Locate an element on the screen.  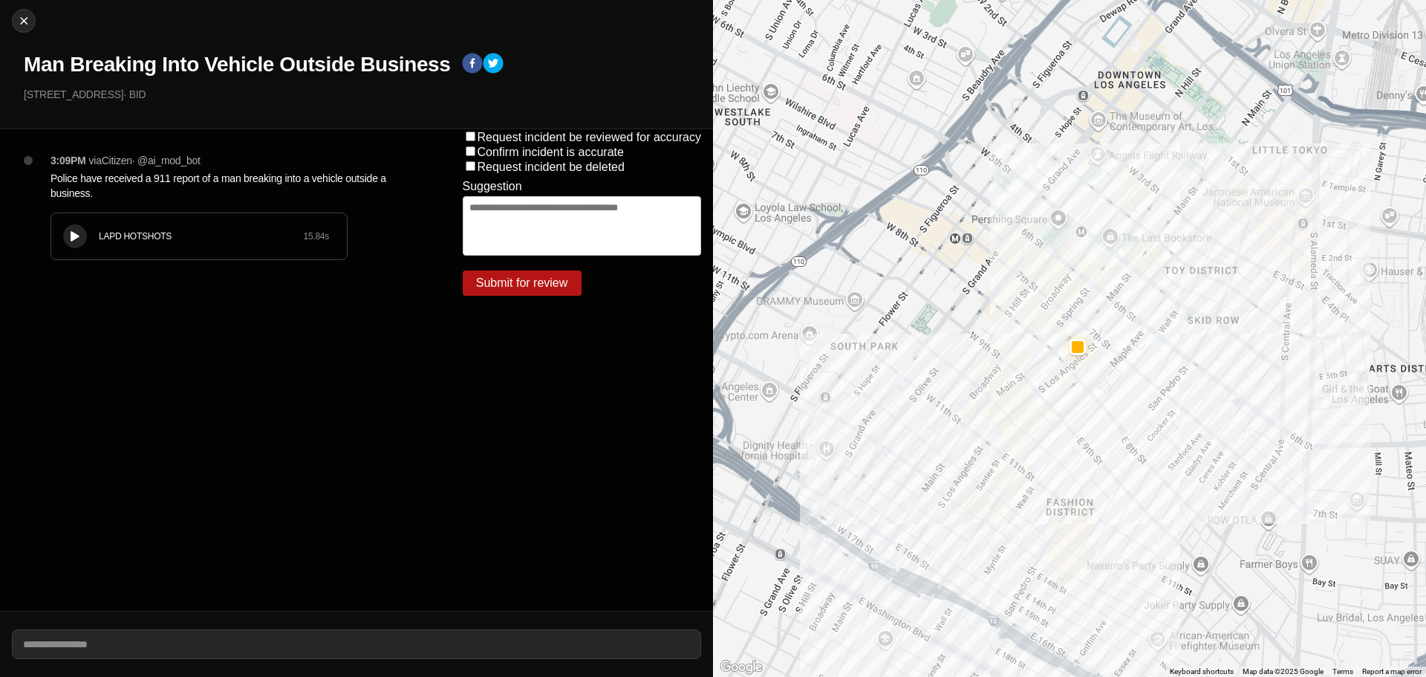
img: cancel is located at coordinates (24, 21).